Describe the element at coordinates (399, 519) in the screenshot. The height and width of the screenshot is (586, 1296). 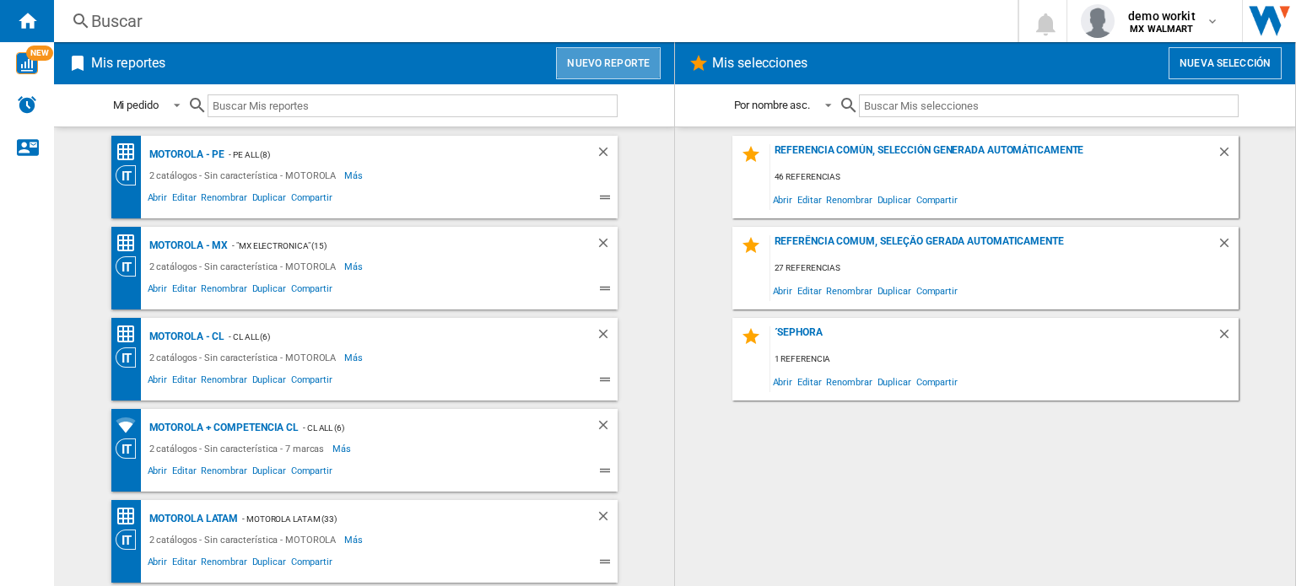
I see `div: - Motorola Latam (33)` at that location.